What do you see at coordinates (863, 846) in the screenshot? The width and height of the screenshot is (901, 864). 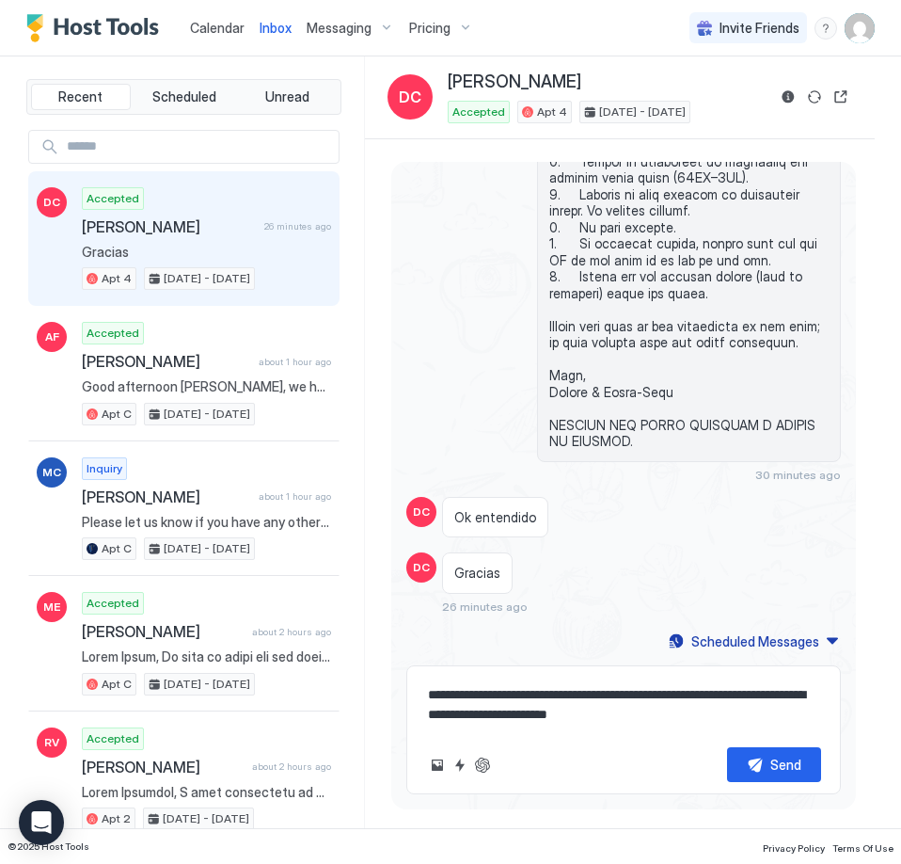 I see `a: Terms Of Use` at bounding box center [863, 846].